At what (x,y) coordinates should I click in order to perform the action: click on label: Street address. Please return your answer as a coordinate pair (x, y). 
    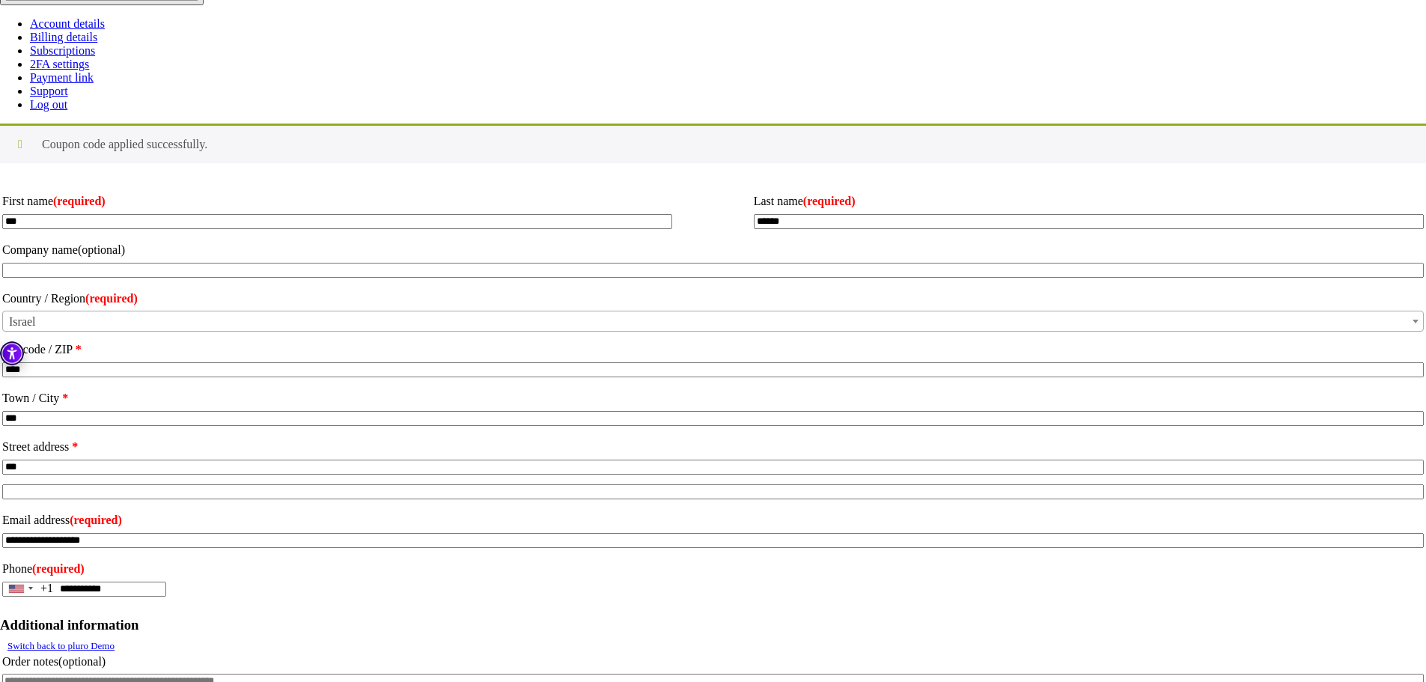
    Looking at the image, I should click on (713, 447).